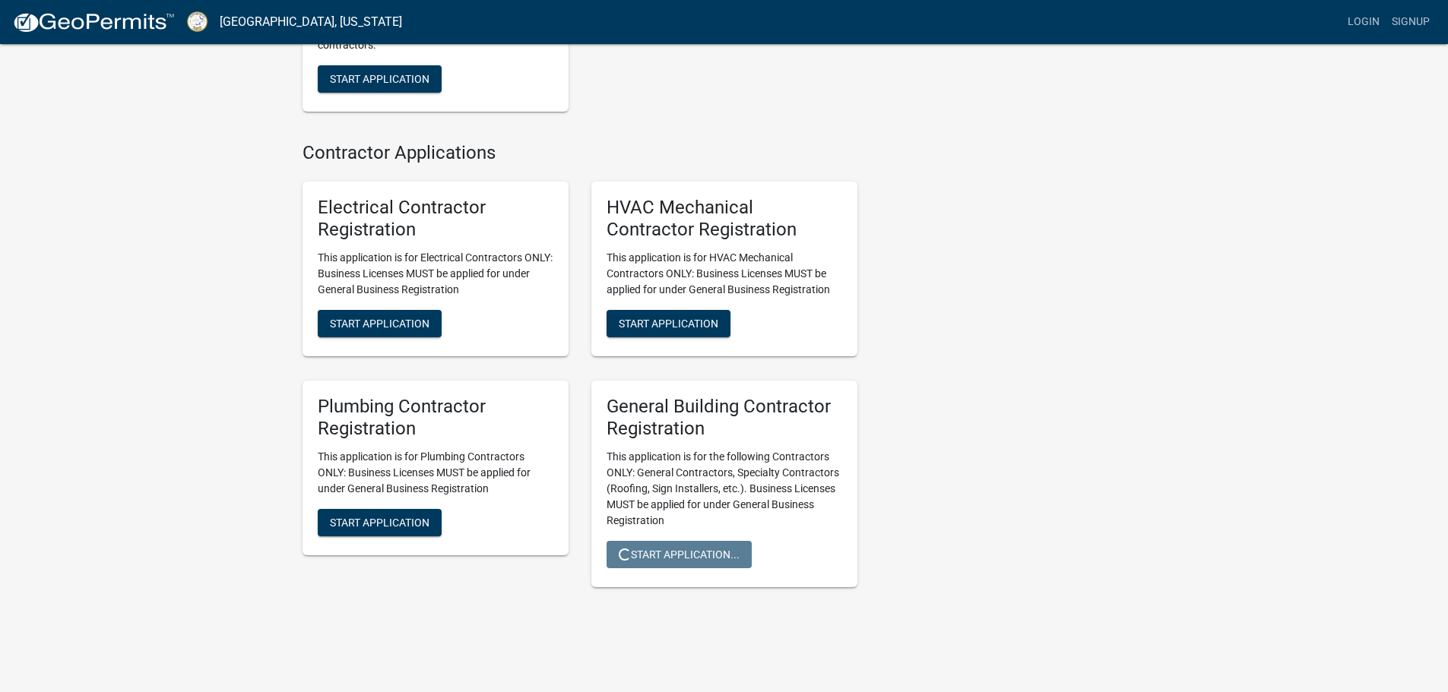 This screenshot has width=1448, height=692. I want to click on h5: Plumbing Contractor Registration, so click(435, 418).